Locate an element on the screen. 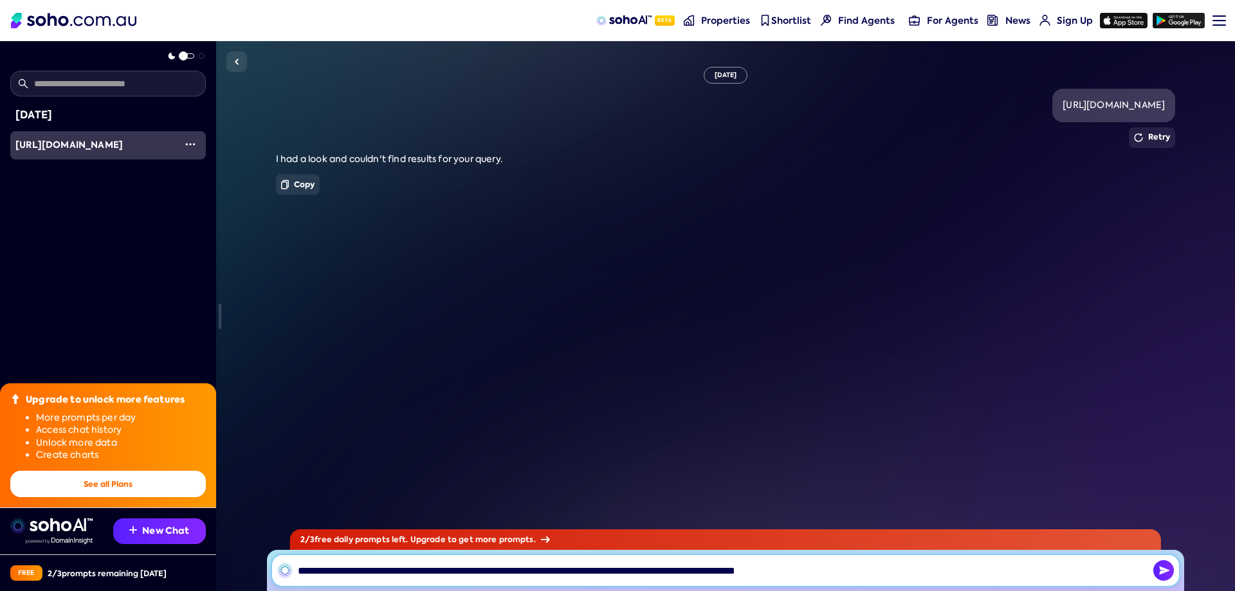  img: Sidebar toggle icon is located at coordinates (237, 62).